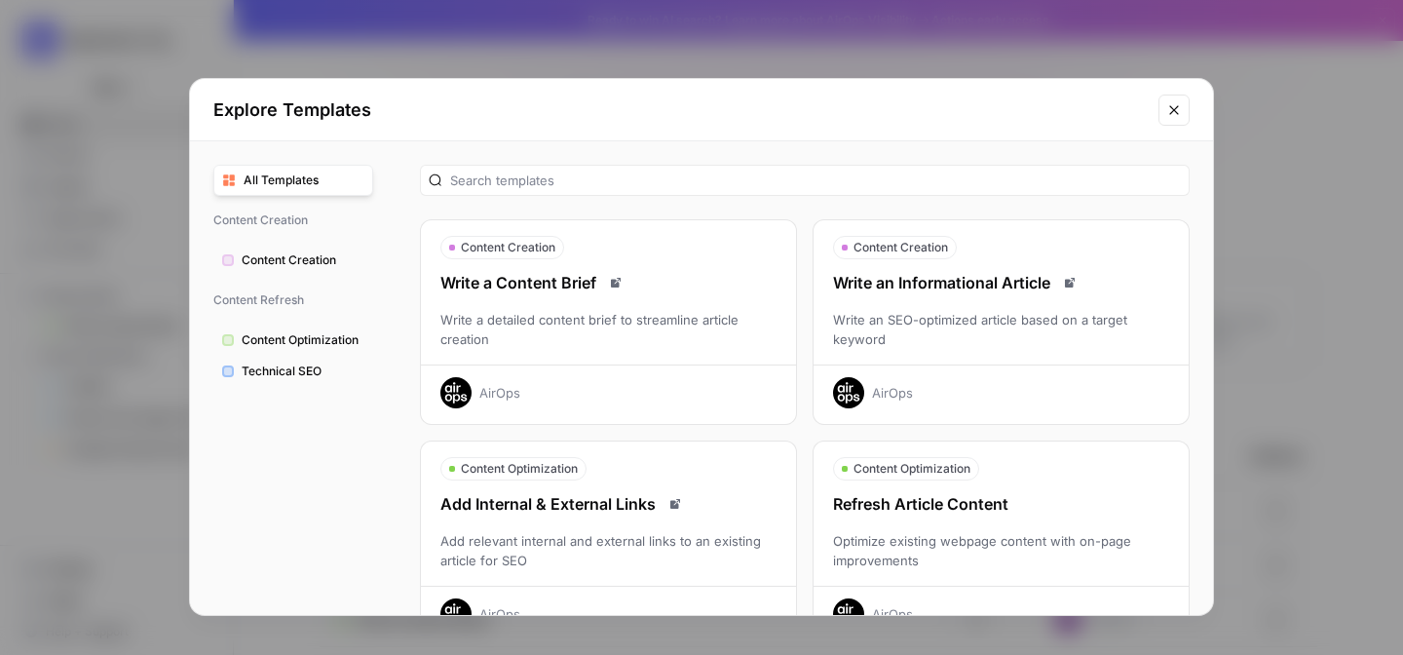 The width and height of the screenshot is (1403, 655). Describe the element at coordinates (1001, 329) in the screenshot. I see `div: Write an SEO-optimized article based on a target keyword` at that location.